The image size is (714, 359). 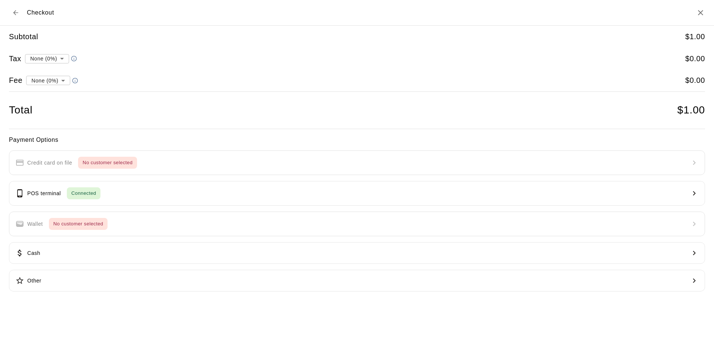 What do you see at coordinates (691, 110) in the screenshot?
I see `h4: $ 1.00` at bounding box center [691, 110].